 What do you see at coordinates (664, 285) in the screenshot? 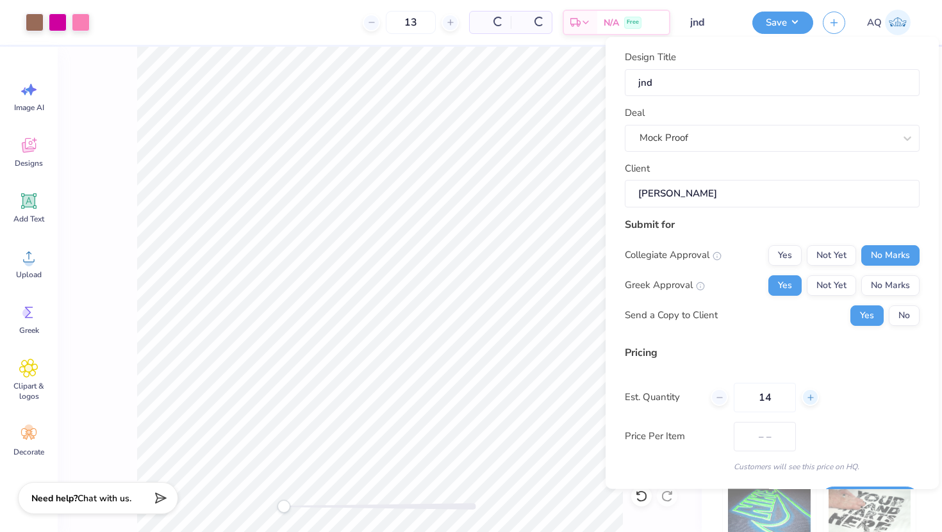
I see `div: Greek Approval` at bounding box center [664, 285].